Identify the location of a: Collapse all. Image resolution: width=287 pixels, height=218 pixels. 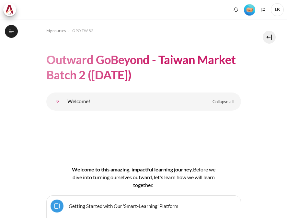
(223, 102).